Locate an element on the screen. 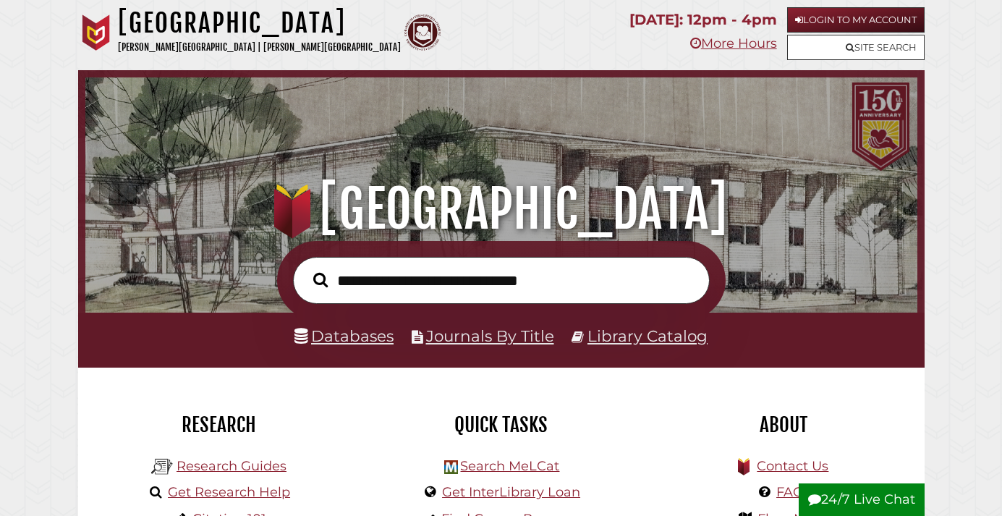 The image size is (1002, 516). img: Calvin Theological Seminary is located at coordinates (422, 33).